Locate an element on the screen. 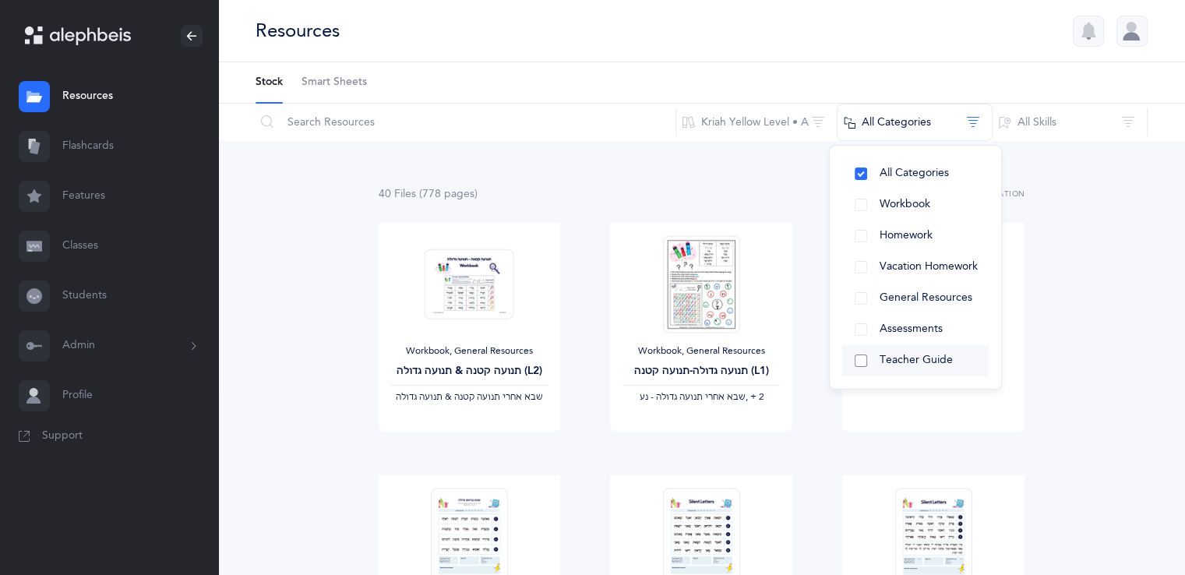 The height and width of the screenshot is (575, 1185). img: Tenuah_Gedolah.Ketana-Workbook-SB_thumbnail_1685245466.png is located at coordinates (469, 284).